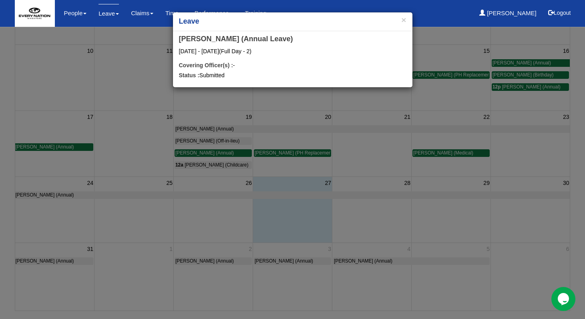 This screenshot has height=319, width=585. What do you see at coordinates (206, 65) in the screenshot?
I see `label: Covering Officer(s) :` at bounding box center [206, 65].